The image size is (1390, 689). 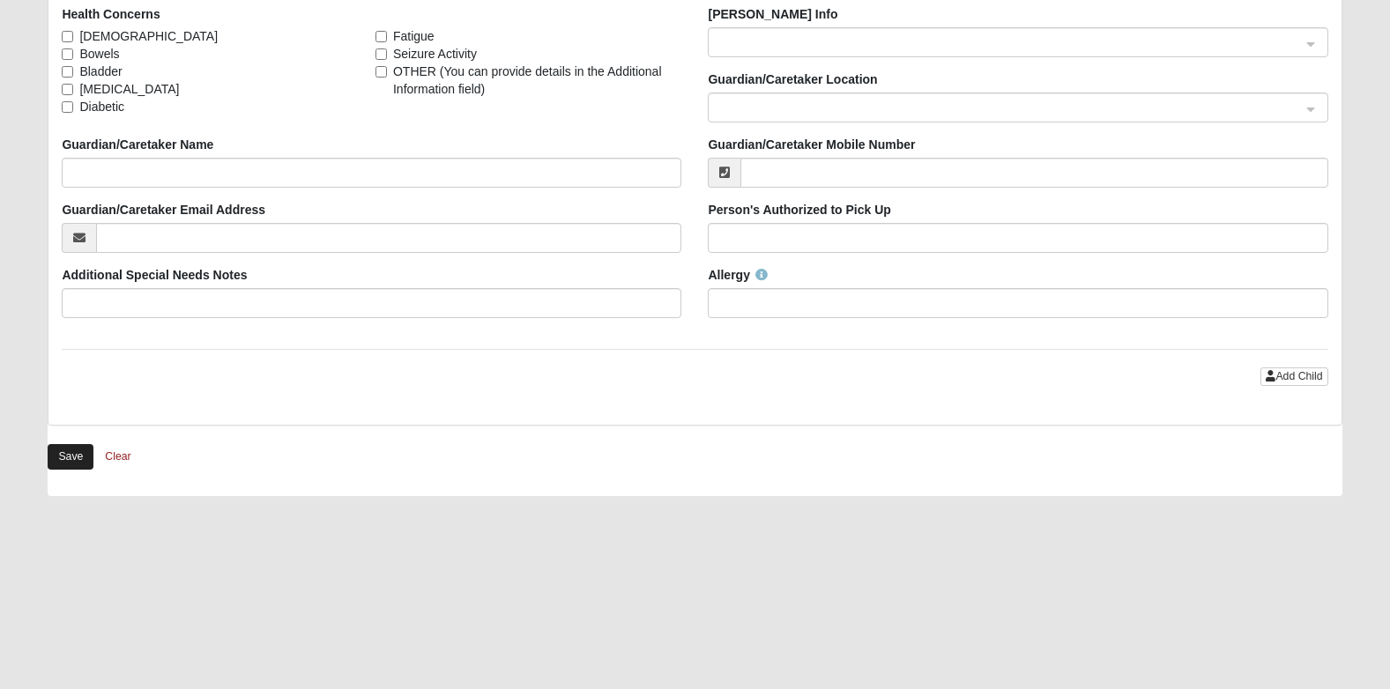 I want to click on label: Guardian/Caretaker Email Address, so click(x=163, y=210).